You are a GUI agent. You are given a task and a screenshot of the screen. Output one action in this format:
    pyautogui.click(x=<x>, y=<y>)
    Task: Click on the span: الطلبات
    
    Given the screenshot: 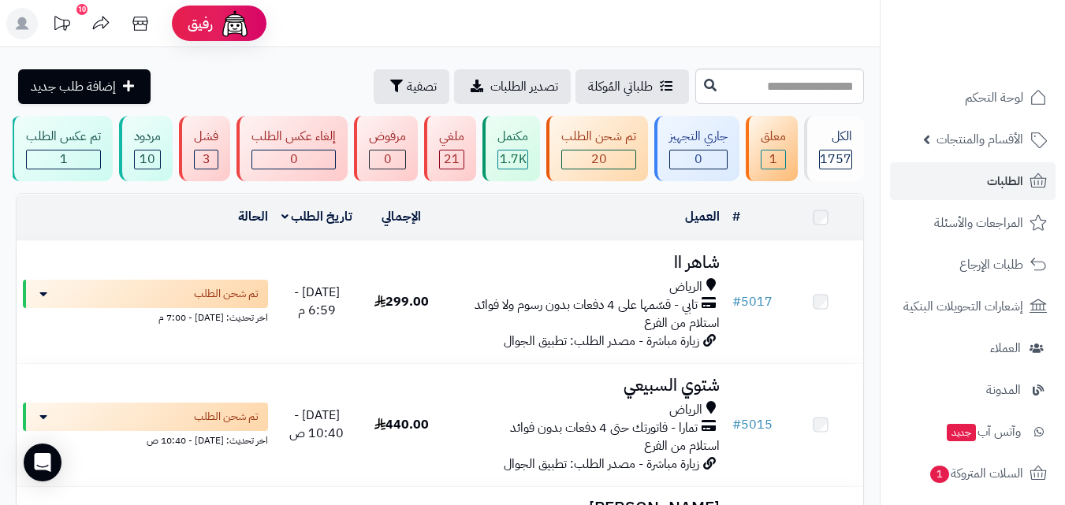 What is the action you would take?
    pyautogui.click(x=1005, y=181)
    